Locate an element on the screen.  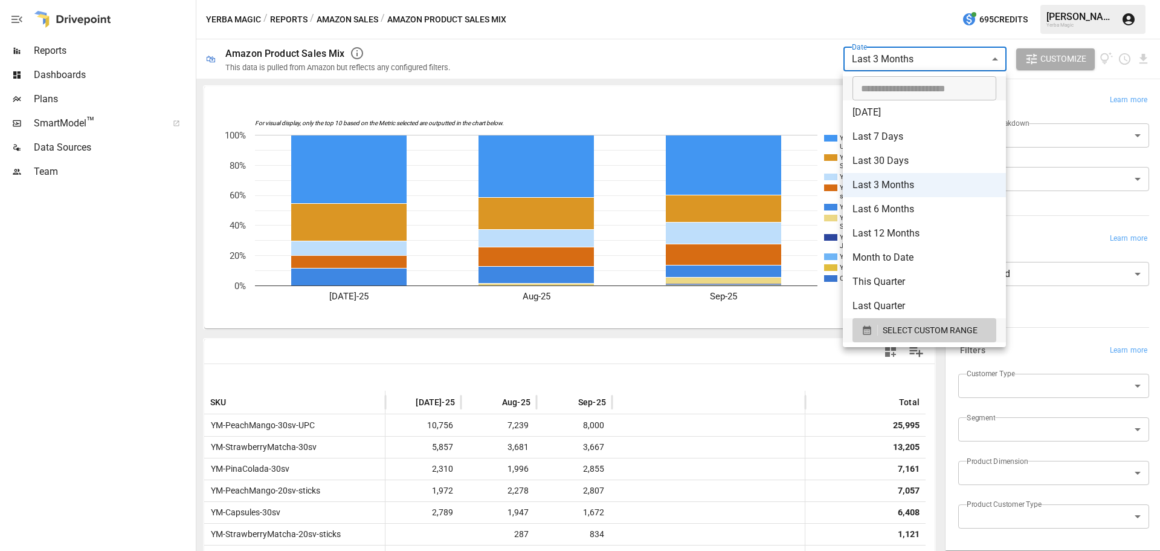
li: Last 30 Days is located at coordinates (925, 161).